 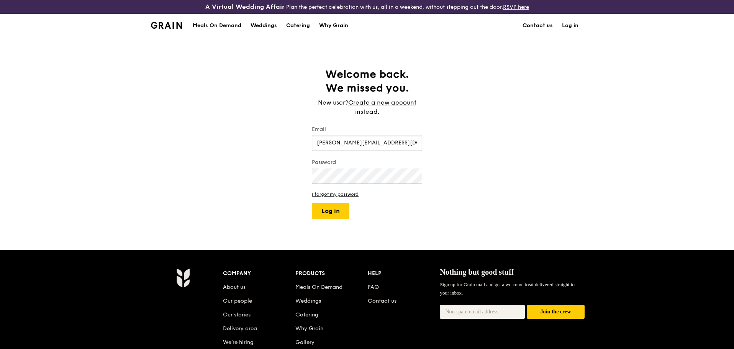 What do you see at coordinates (166, 25) in the screenshot?
I see `a: GrainGrain` at bounding box center [166, 25].